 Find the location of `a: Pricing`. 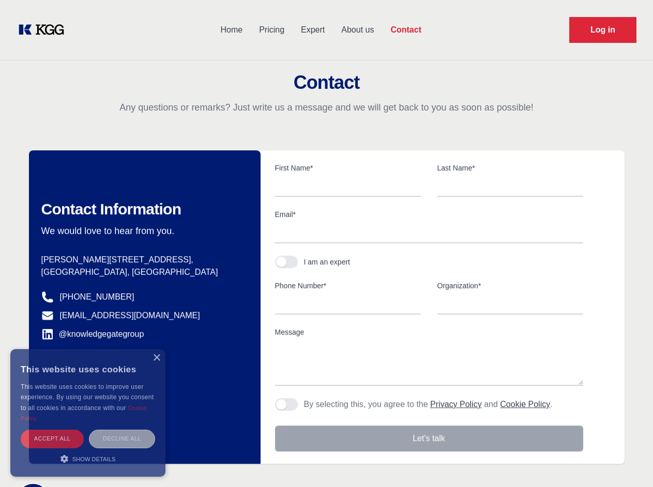

a: Pricing is located at coordinates (271, 30).